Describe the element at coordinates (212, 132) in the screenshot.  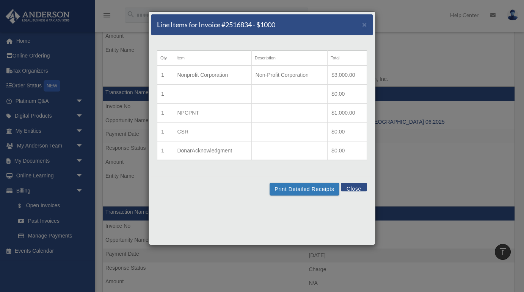
I see `td: CSR` at that location.